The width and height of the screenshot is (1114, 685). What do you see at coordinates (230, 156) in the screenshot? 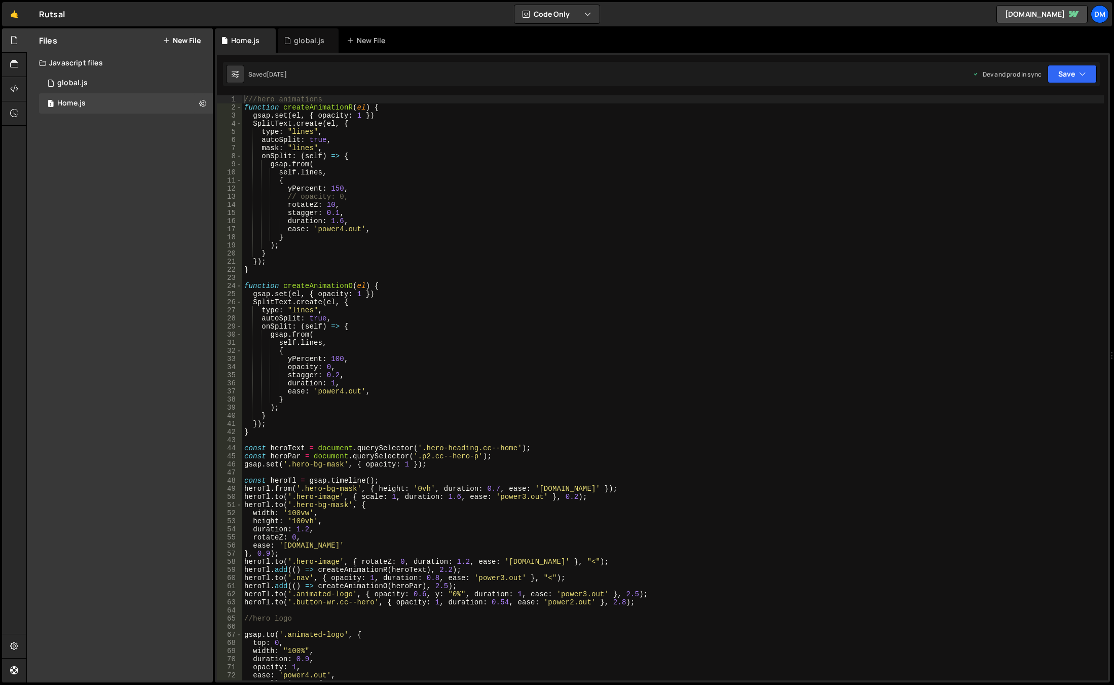
I see `div: 8` at bounding box center [230, 156].